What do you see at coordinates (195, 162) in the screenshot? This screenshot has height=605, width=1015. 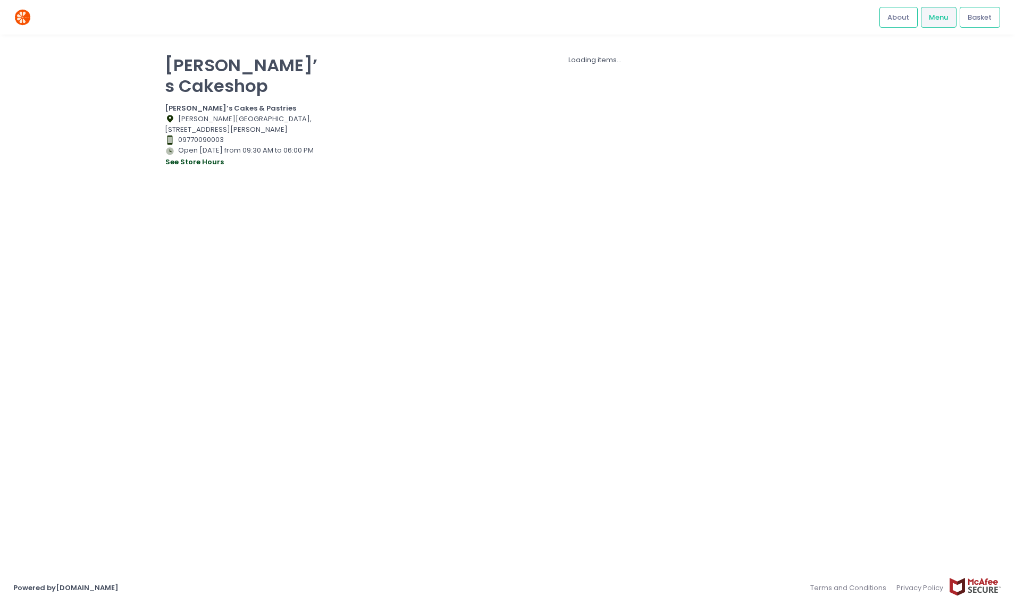 I see `button: see store hours` at bounding box center [195, 162].